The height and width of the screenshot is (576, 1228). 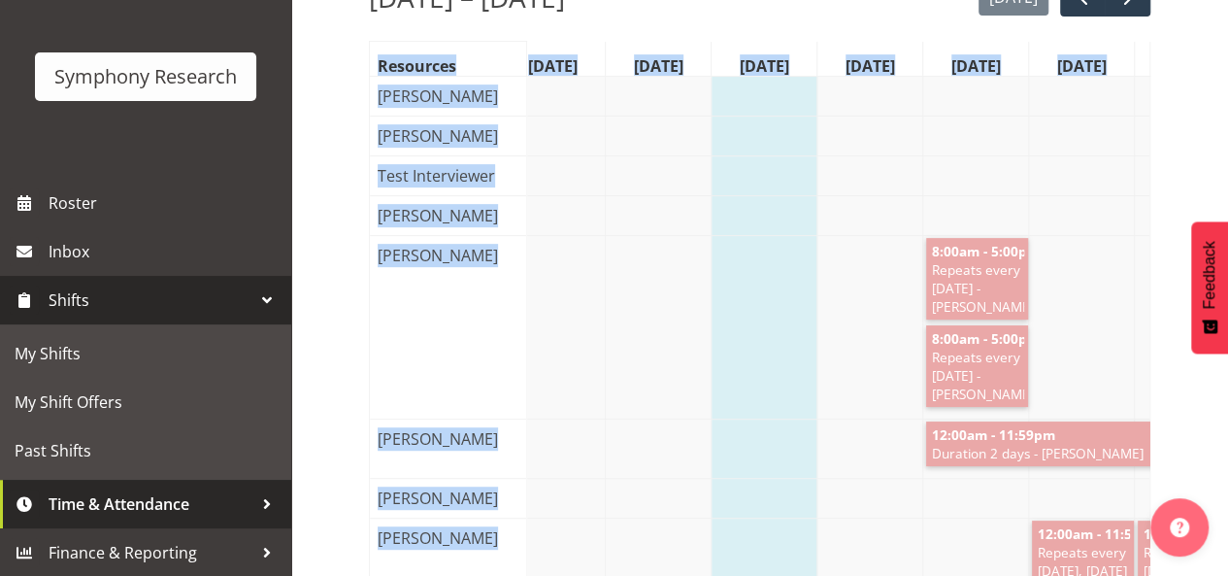 I want to click on span: Time & Attendance, so click(x=151, y=504).